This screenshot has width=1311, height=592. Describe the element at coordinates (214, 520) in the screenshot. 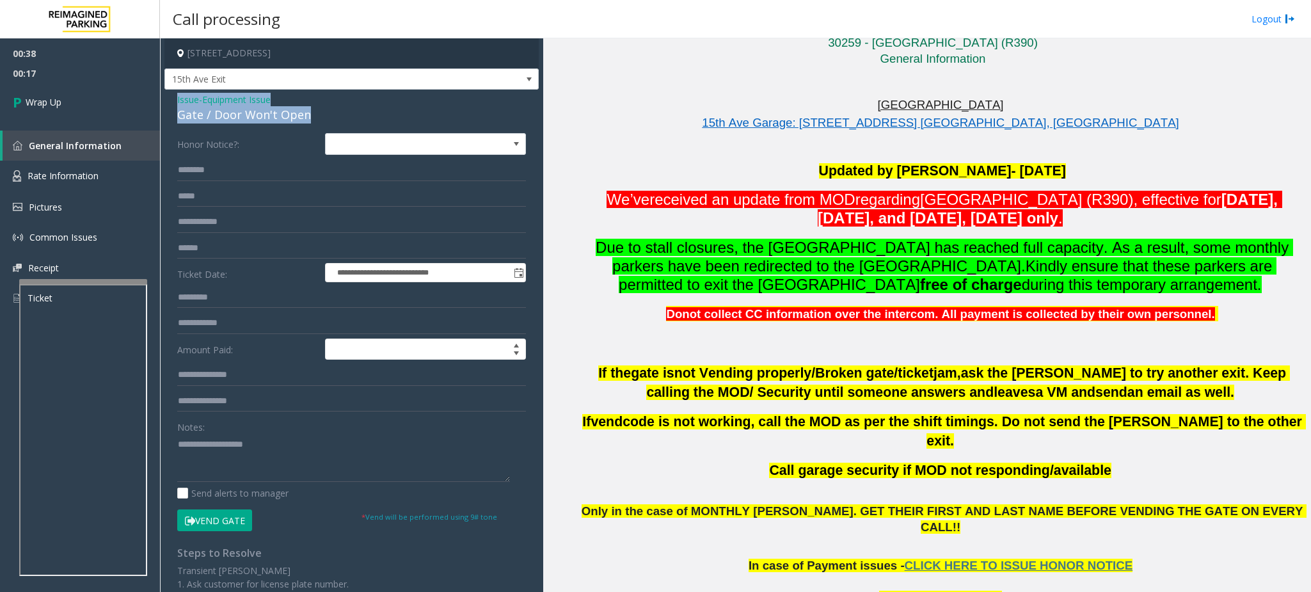

I see `button: Vend Gate` at that location.